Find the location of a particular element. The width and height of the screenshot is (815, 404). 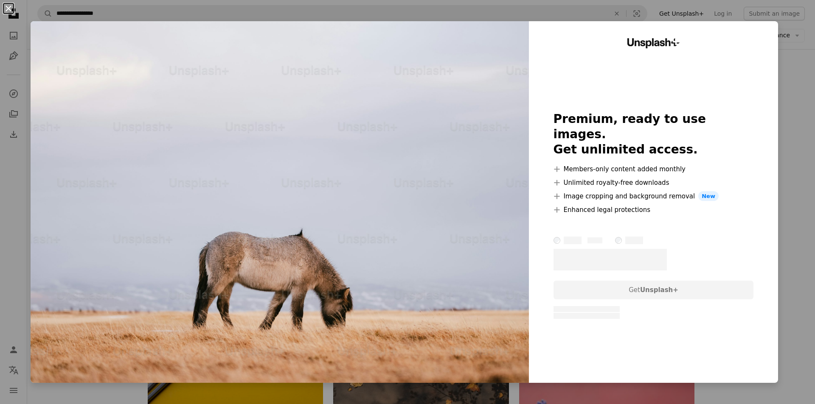

li: Image cropping and background removal is located at coordinates (653, 196).